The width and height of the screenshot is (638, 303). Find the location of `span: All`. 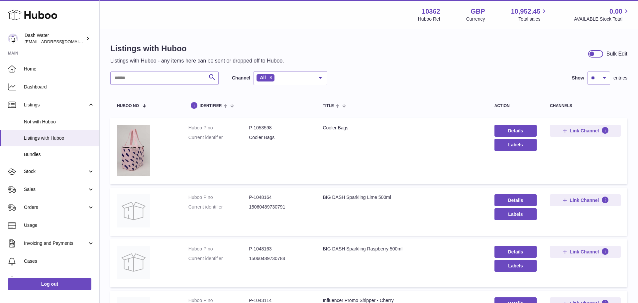

span: All is located at coordinates (263, 77).